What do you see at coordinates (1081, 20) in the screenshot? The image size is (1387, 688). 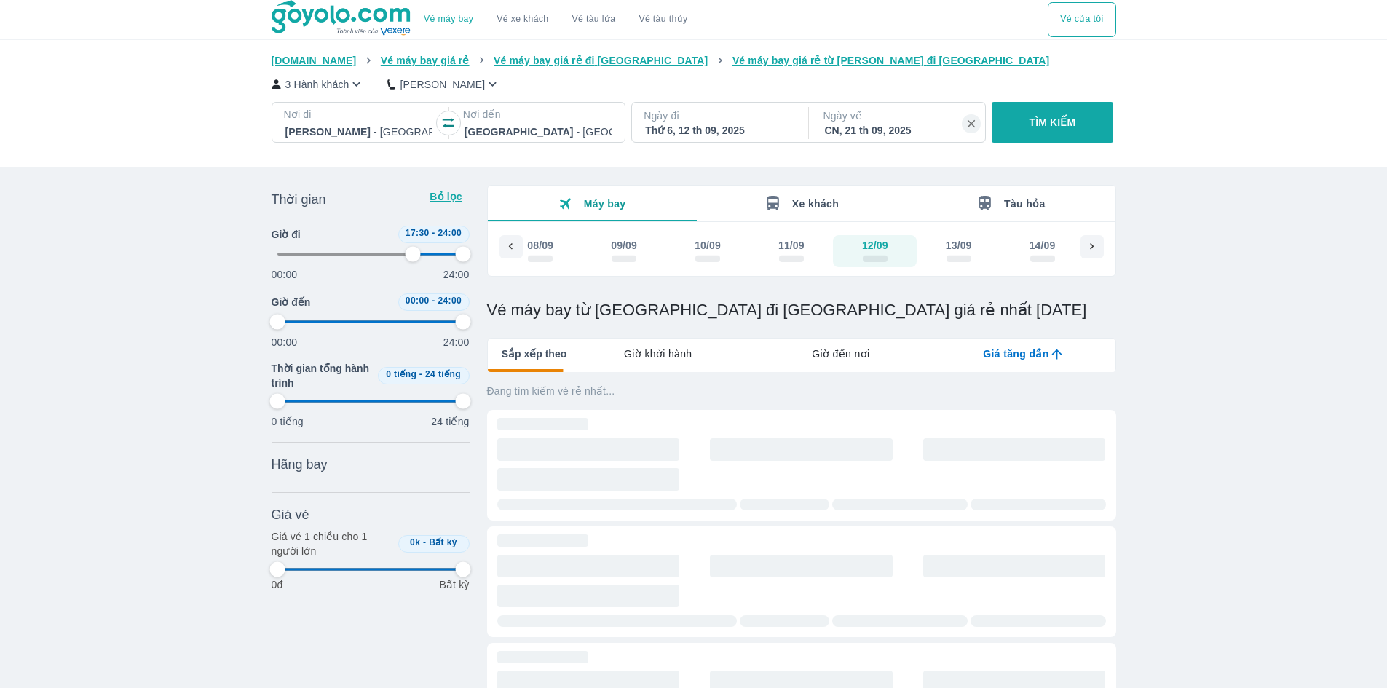 I see `button: Vé của tôi` at bounding box center [1081, 20].